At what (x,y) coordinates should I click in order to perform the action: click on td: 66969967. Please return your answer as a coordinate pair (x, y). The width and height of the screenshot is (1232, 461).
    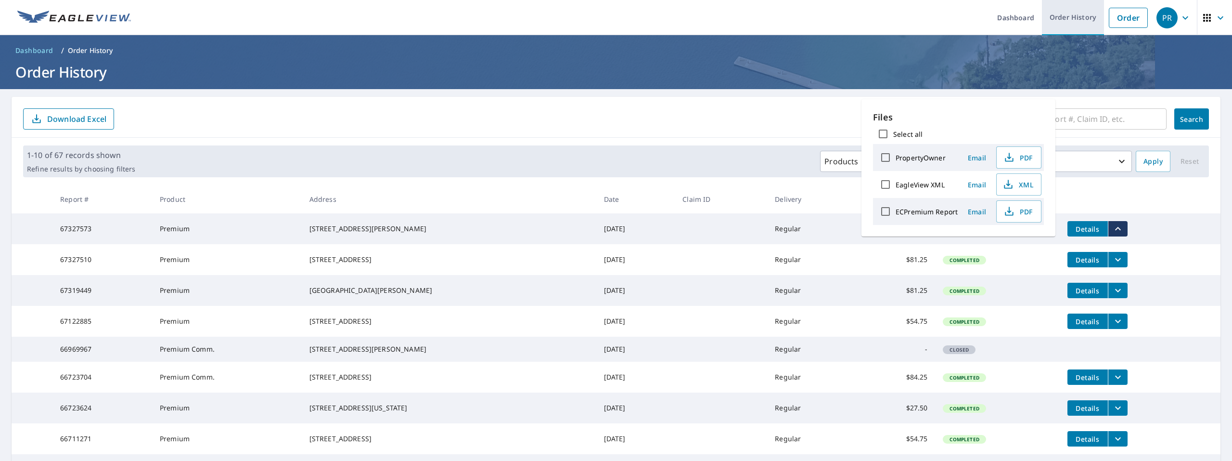
    Looking at the image, I should click on (102, 349).